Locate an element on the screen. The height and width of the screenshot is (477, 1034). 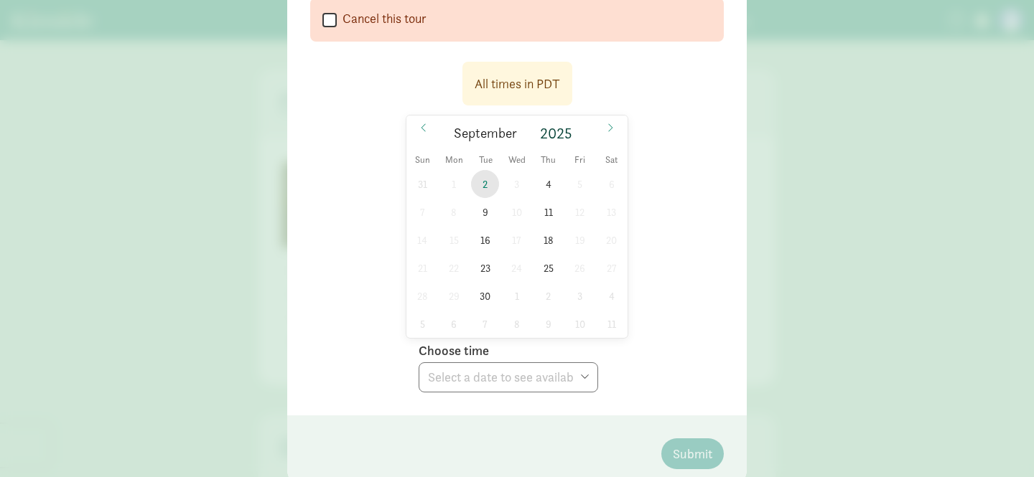
label: Cancel this tour is located at coordinates (381, 19).